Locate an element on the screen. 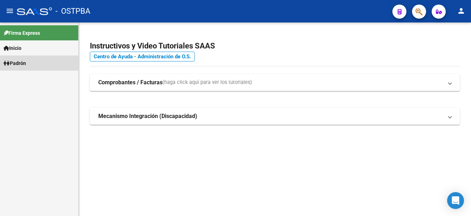 This screenshot has width=471, height=216. span: - OSTPBA is located at coordinates (73, 11).